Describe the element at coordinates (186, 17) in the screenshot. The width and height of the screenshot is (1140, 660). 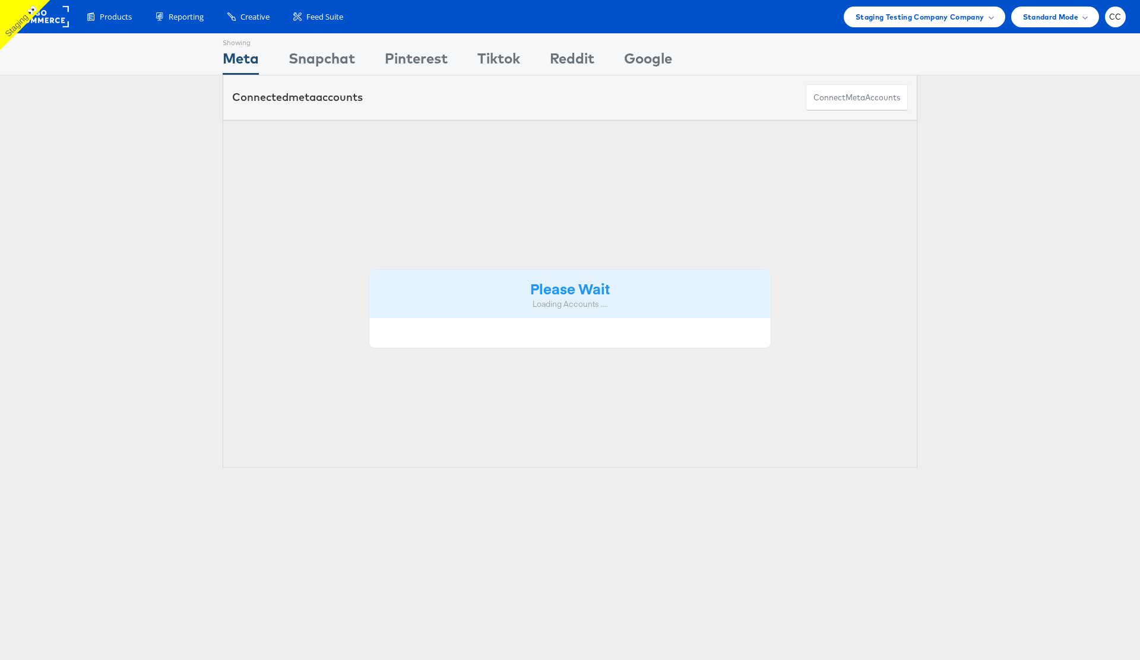
I see `span: Reporting` at that location.